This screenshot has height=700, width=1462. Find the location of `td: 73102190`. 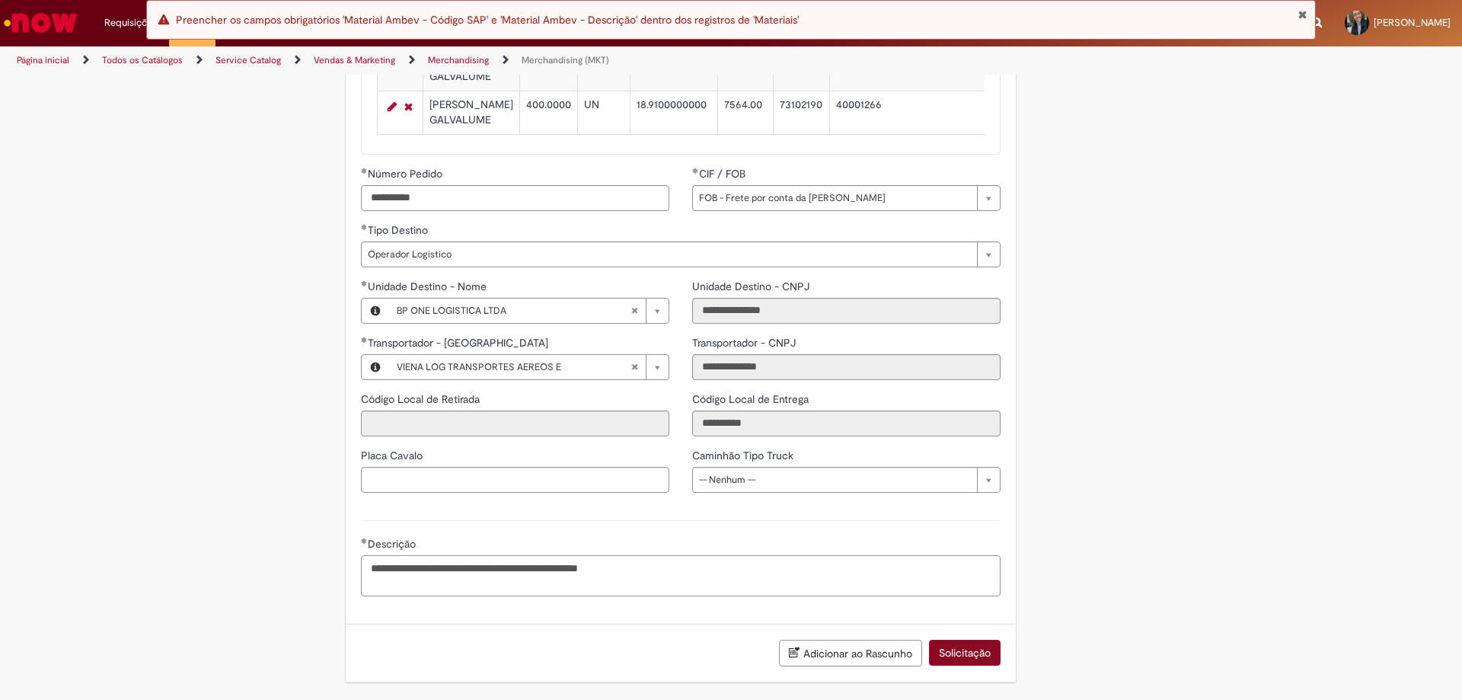

td: 73102190 is located at coordinates (801, 113).